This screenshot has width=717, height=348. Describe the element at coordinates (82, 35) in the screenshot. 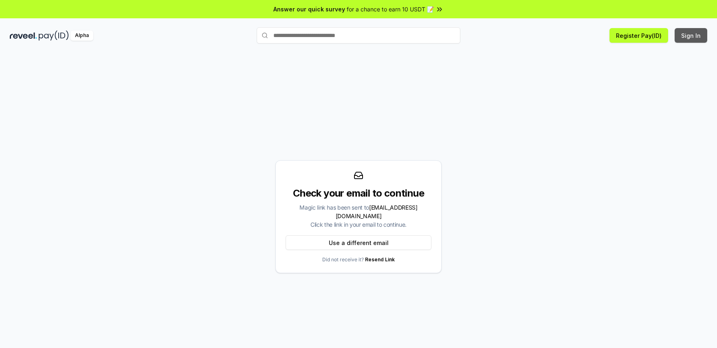

I see `div: Alpha` at that location.